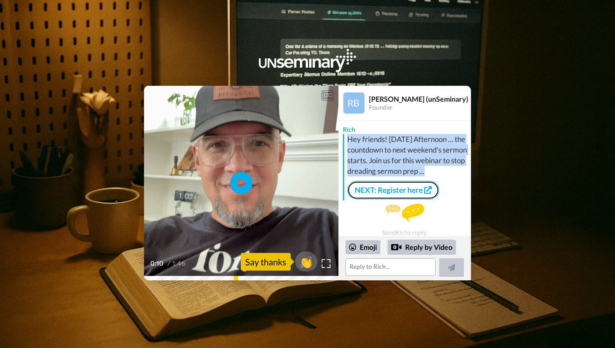 The image size is (615, 348). What do you see at coordinates (394, 190) in the screenshot?
I see `a: NEXT: Register here` at bounding box center [394, 190].